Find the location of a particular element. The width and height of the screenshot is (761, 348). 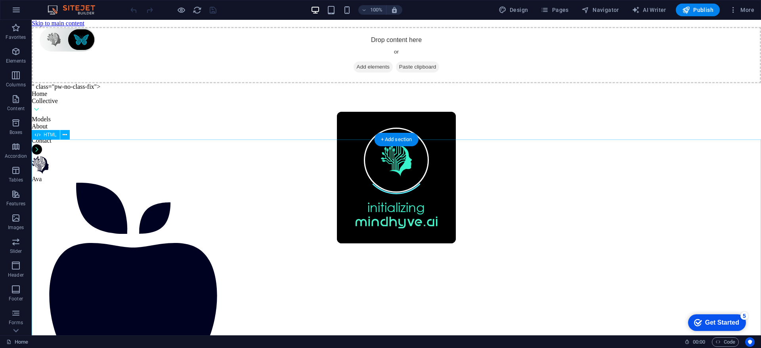

span: Add elements is located at coordinates (341, 47).